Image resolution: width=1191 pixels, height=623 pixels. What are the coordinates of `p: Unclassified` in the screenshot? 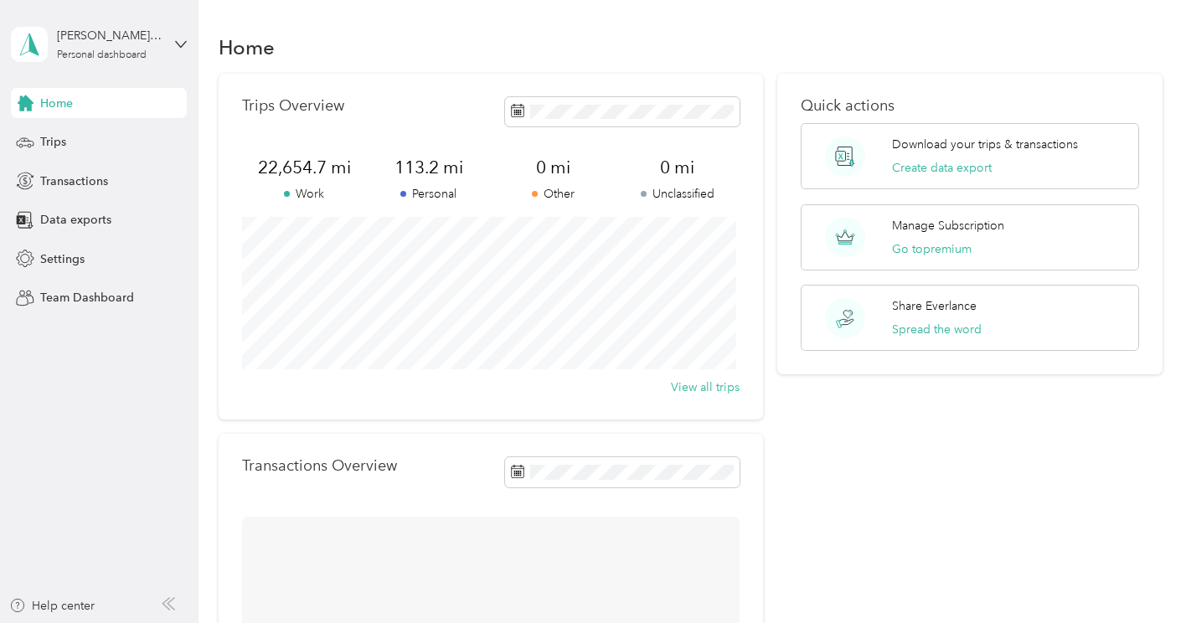 It's located at (677, 194).